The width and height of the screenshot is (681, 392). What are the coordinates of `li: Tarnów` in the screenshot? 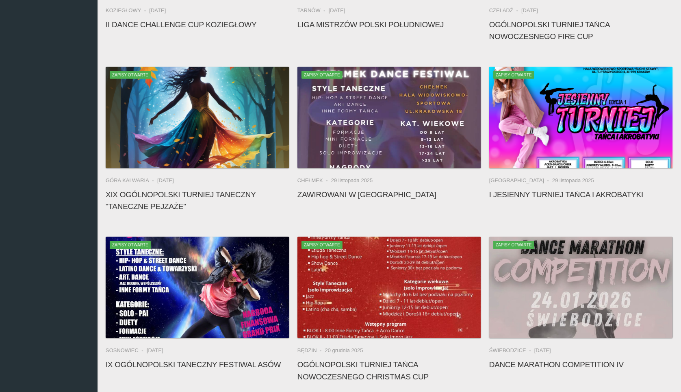 It's located at (313, 11).